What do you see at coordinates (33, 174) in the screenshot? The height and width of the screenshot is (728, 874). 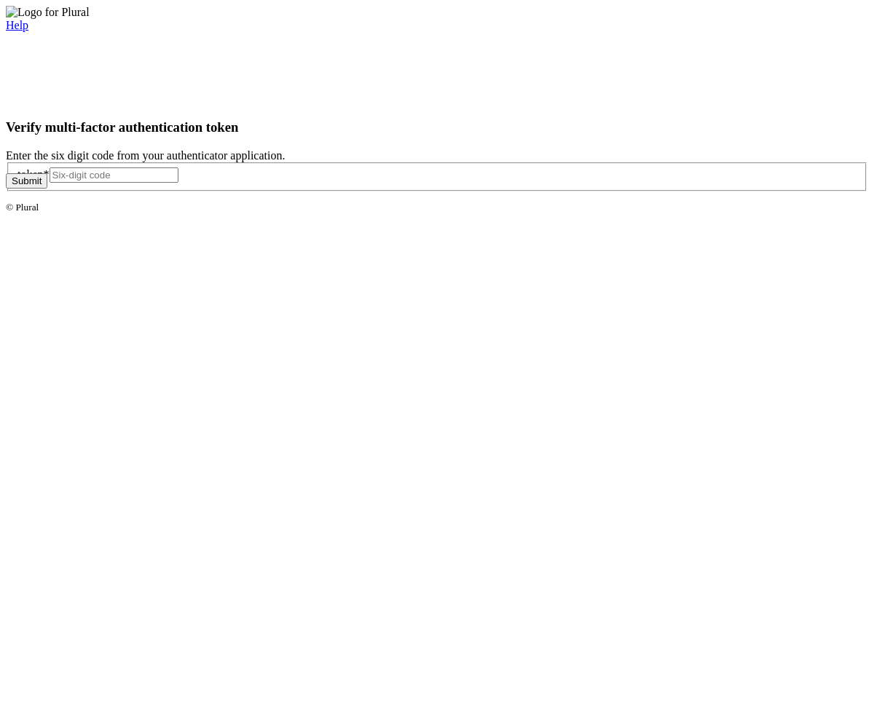 I see `label: token` at bounding box center [33, 174].